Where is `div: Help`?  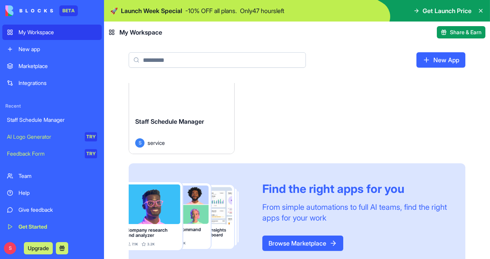
div: Help is located at coordinates (58, 193).